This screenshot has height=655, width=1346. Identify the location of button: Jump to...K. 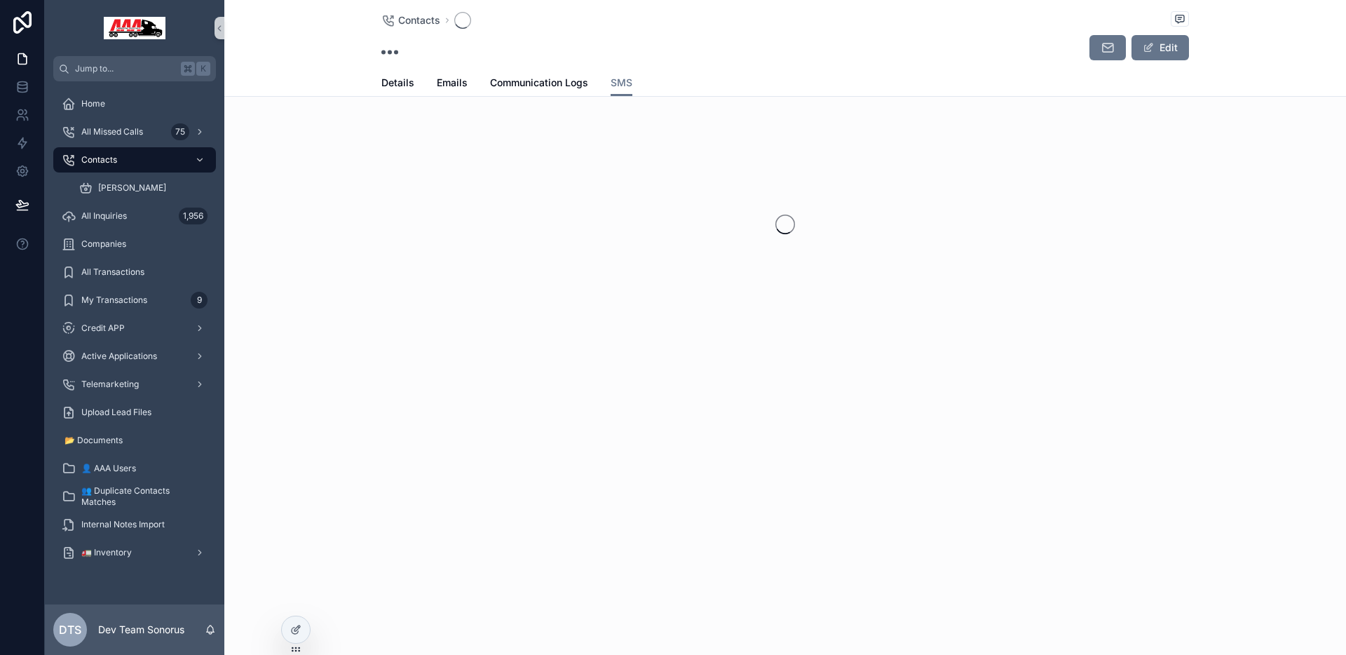
(135, 69).